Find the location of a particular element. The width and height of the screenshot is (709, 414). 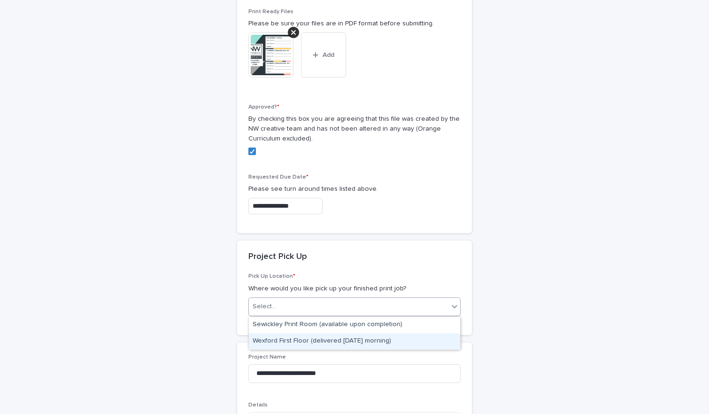

div: Select... is located at coordinates (264, 306).